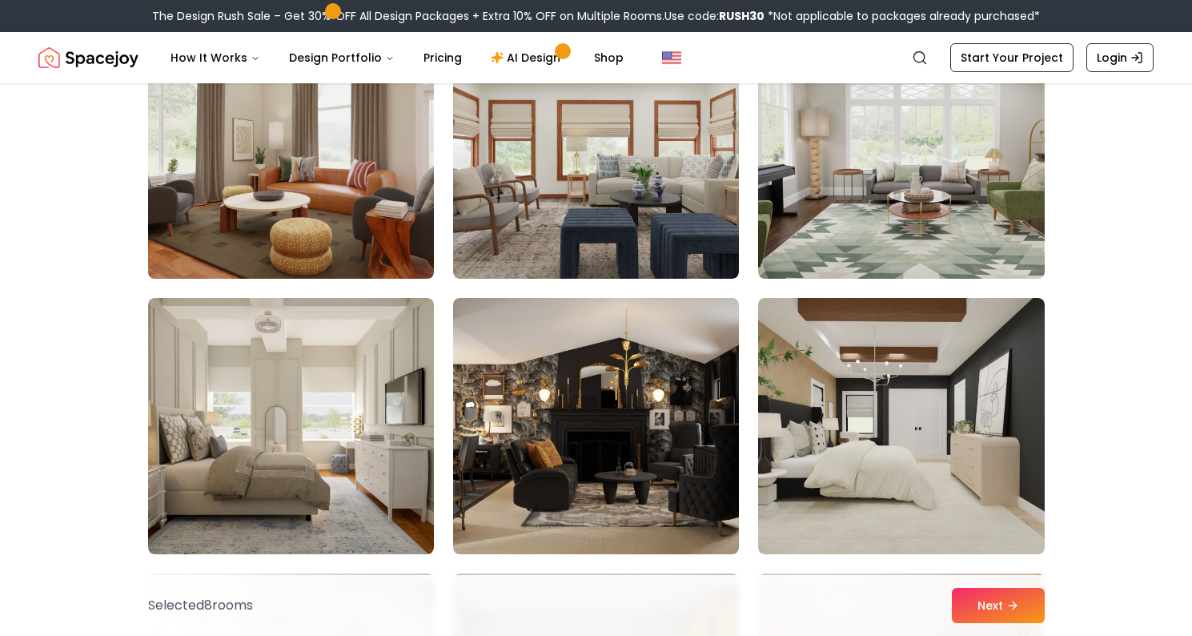  I want to click on a: AI Design, so click(527, 58).